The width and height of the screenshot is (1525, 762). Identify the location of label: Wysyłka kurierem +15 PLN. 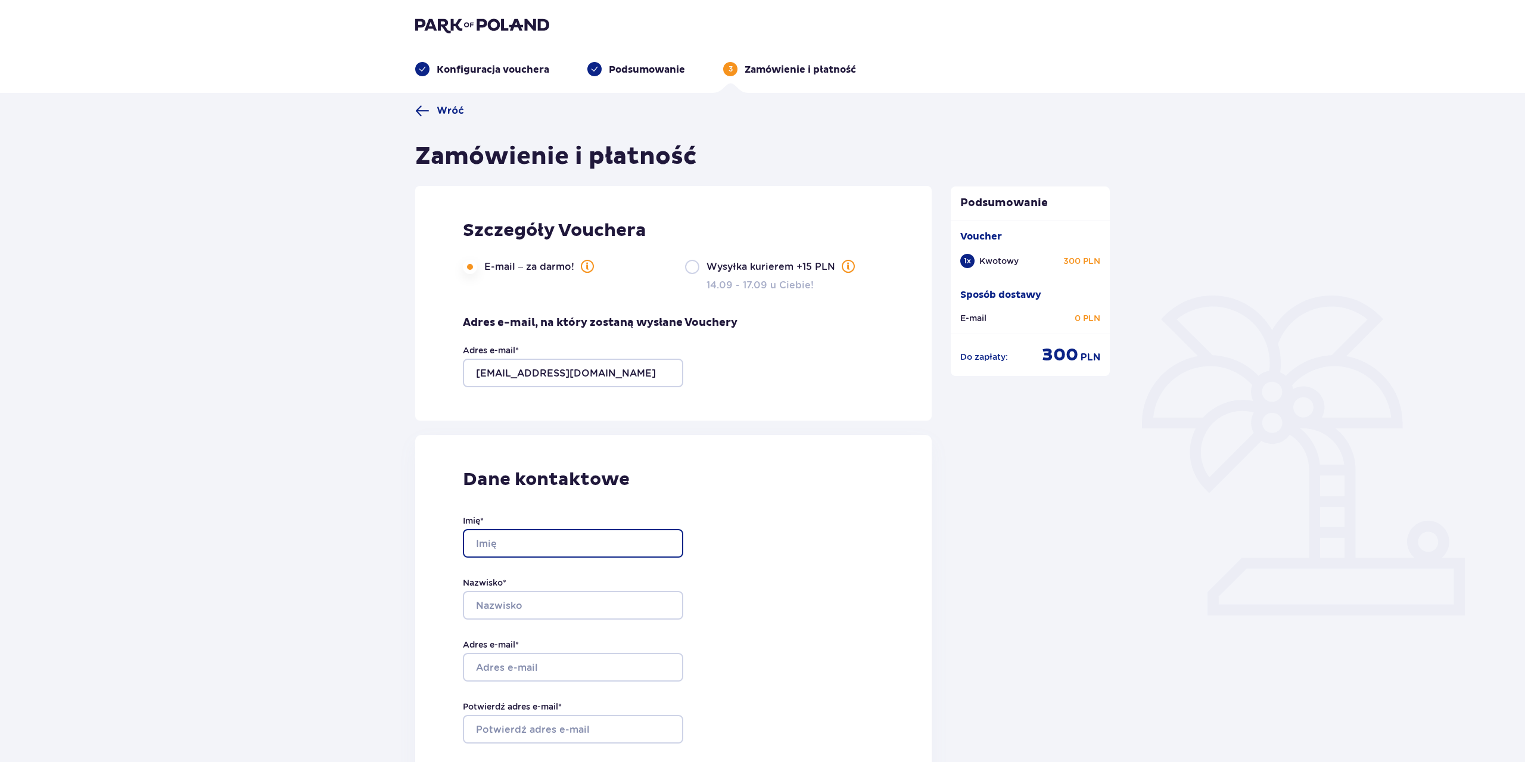
(780, 267).